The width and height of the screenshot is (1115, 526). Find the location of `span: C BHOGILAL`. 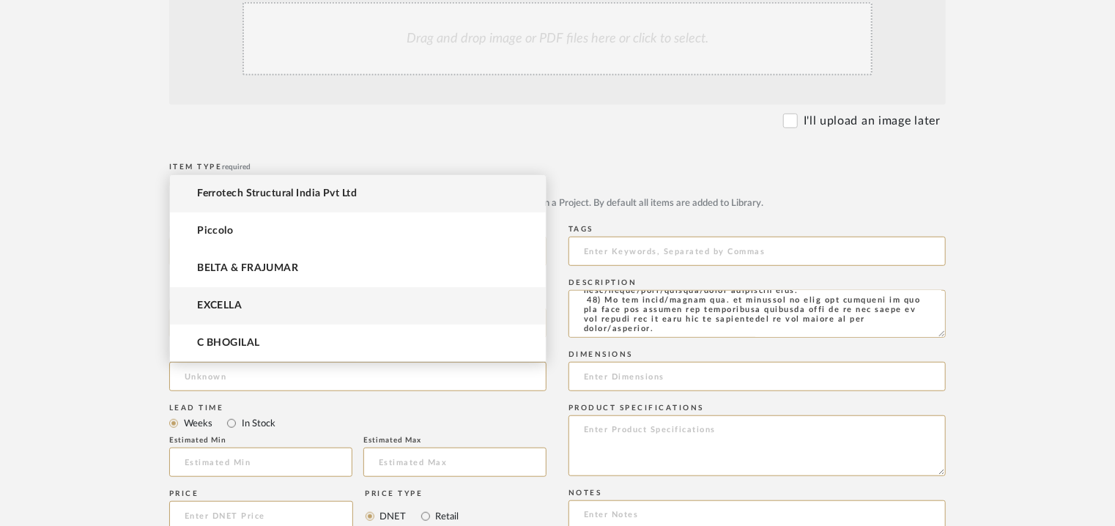

span: C BHOGILAL is located at coordinates (228, 343).